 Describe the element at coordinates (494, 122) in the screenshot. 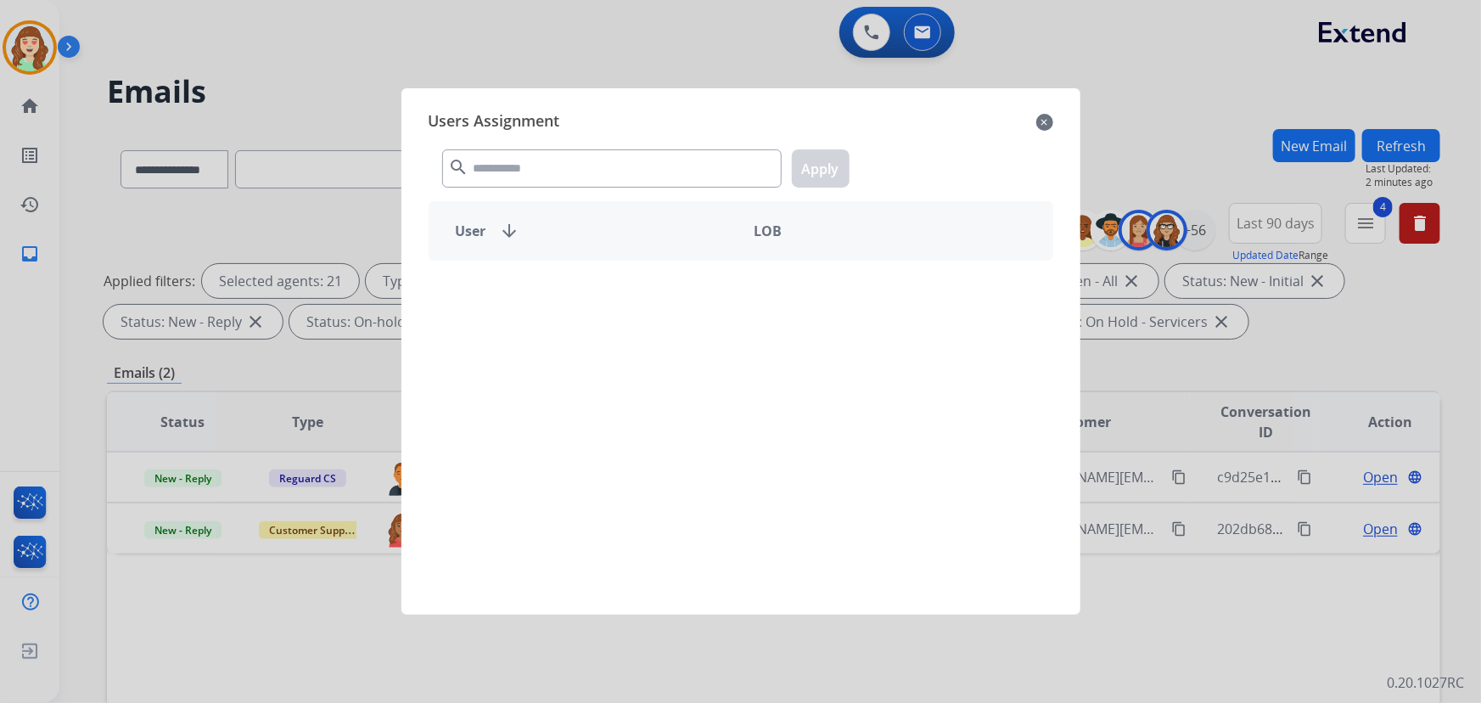

I see `span: Users Assignment` at that location.